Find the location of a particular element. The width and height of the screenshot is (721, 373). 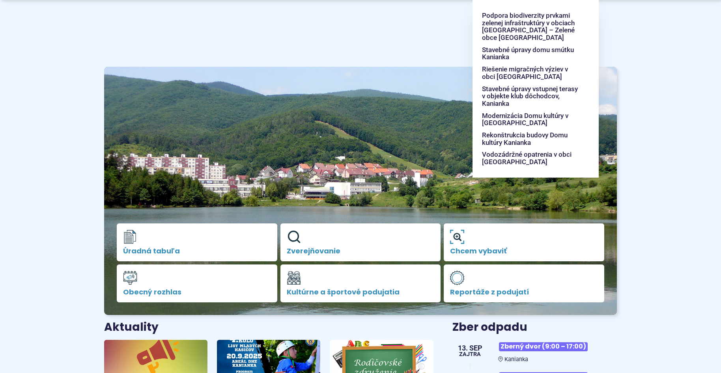

span: Stavebné úpravy vstupnej terasy v objekte klub dôchodcov, Kanianka is located at coordinates (531, 96).